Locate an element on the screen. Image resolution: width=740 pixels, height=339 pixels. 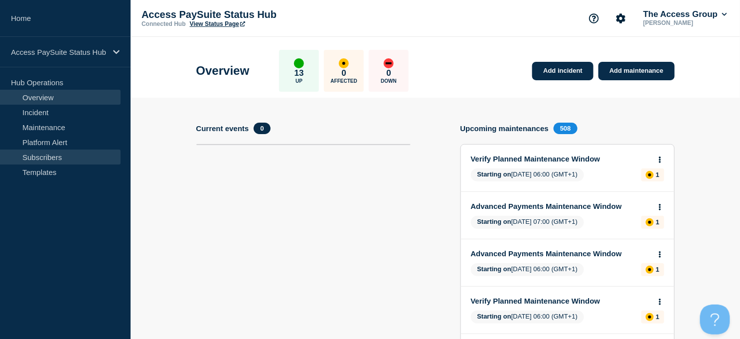
div: up is located at coordinates (299, 63).